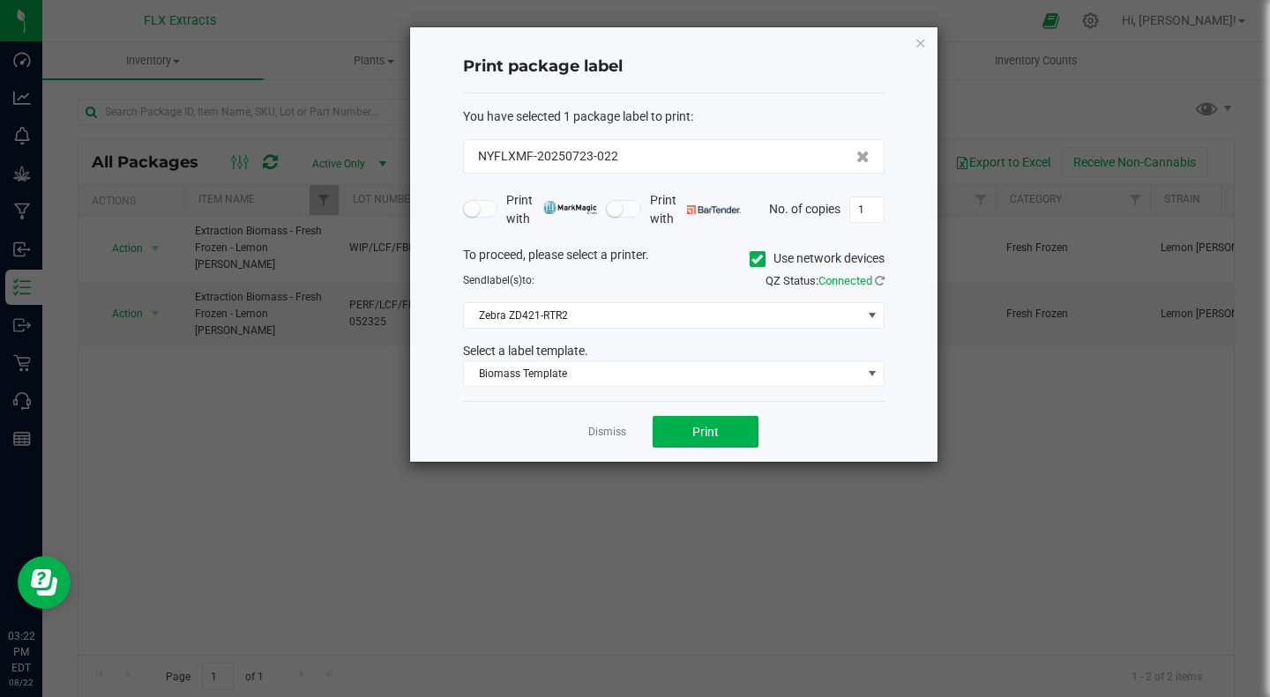 The height and width of the screenshot is (697, 1270). Describe the element at coordinates (607, 432) in the screenshot. I see `a: Dismiss` at that location.